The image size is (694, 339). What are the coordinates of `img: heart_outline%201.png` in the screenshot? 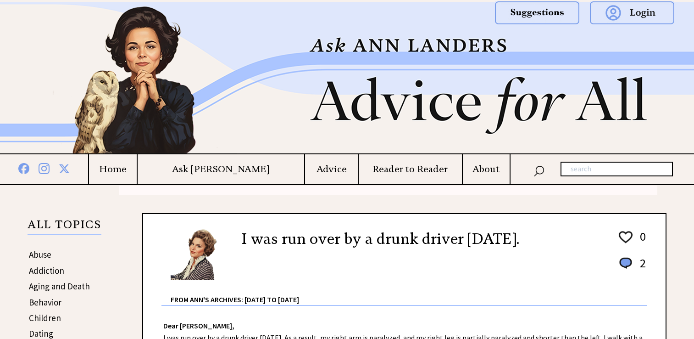 It's located at (626, 237).